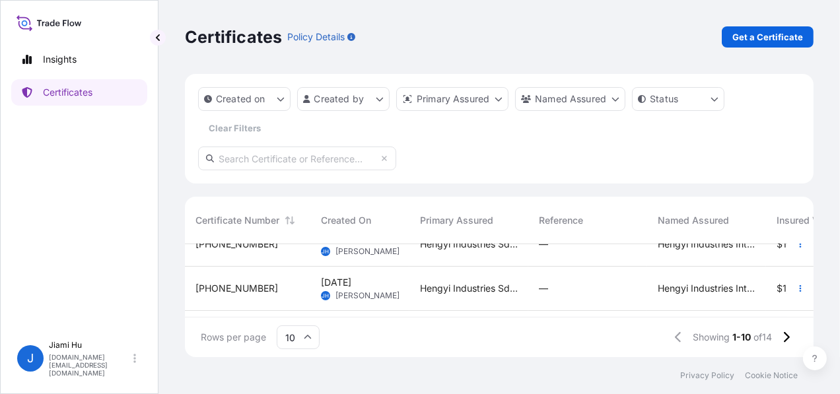 The image size is (840, 394). I want to click on span: Showing, so click(711, 338).